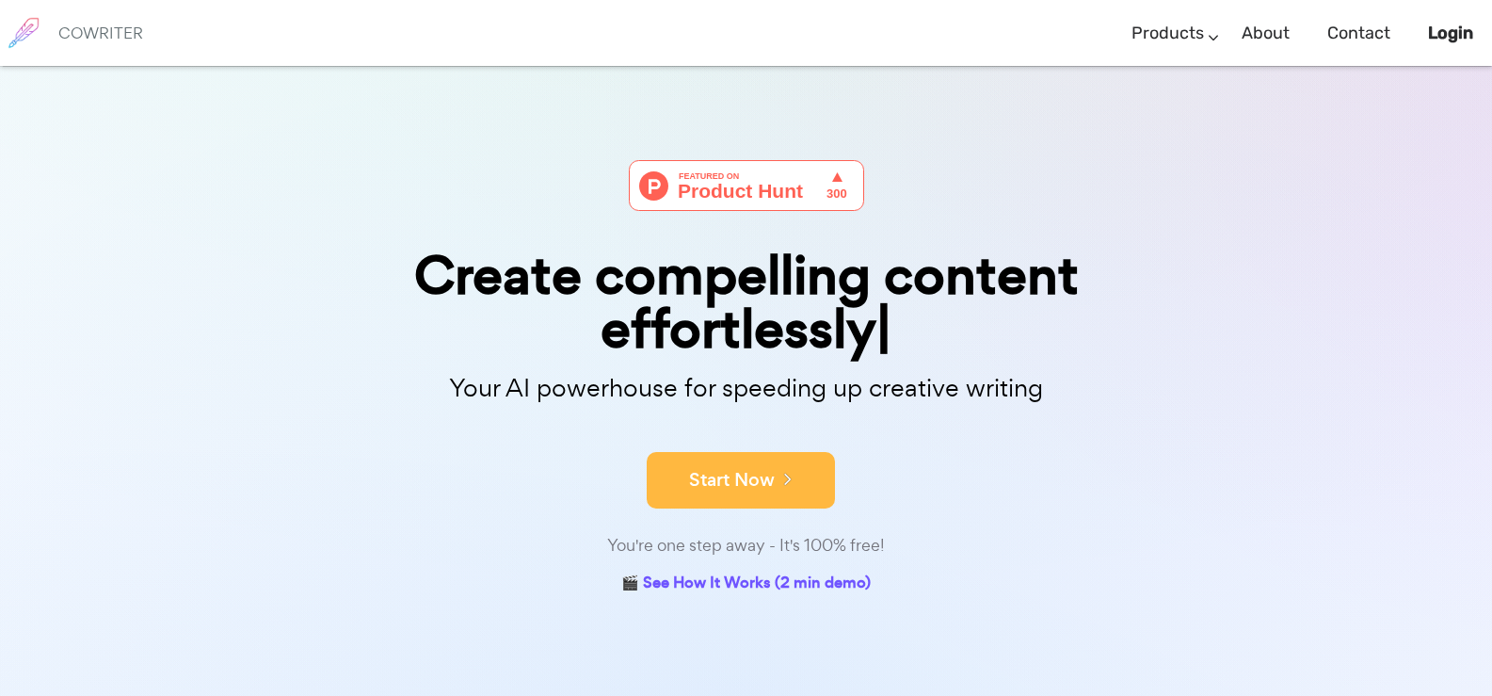  Describe the element at coordinates (1450, 33) in the screenshot. I see `a: Login` at that location.